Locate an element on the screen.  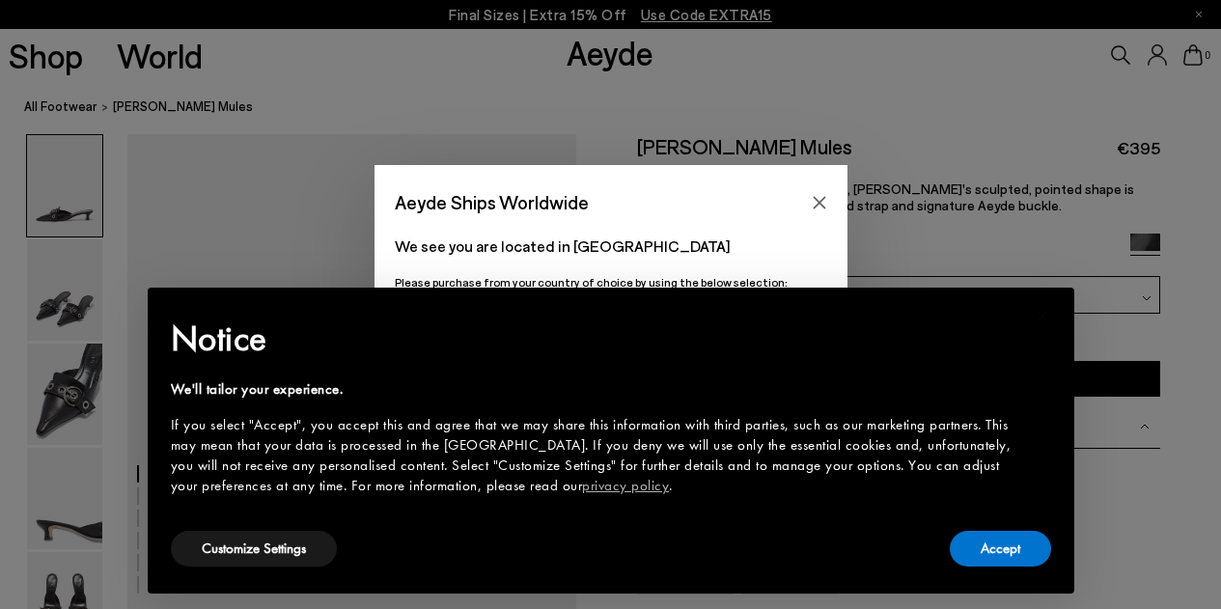
div: We'll tailor your experience. is located at coordinates (595, 389).